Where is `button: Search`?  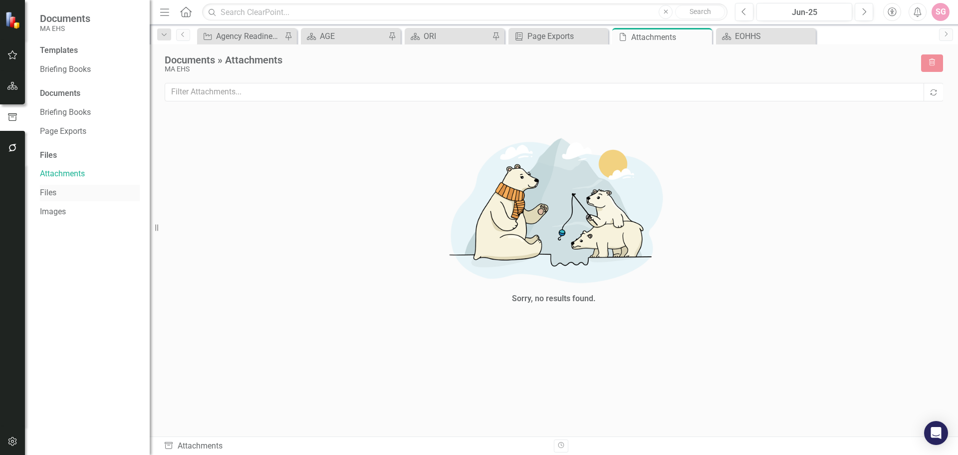 button: Search is located at coordinates (700, 12).